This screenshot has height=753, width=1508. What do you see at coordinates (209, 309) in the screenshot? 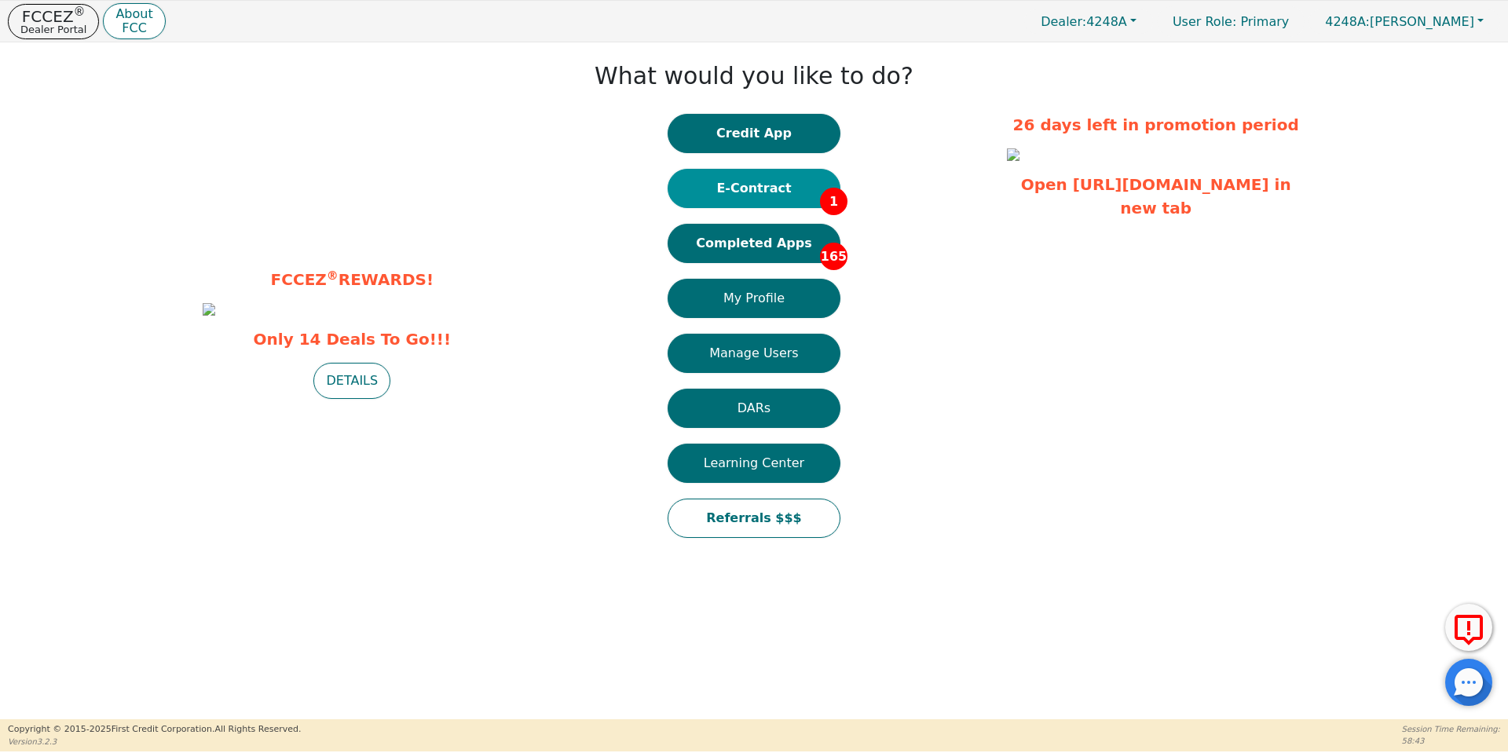
I see `img: 1f0f4ddd-0ccc-4dc5-8933-f57a3850f208` at bounding box center [209, 309].